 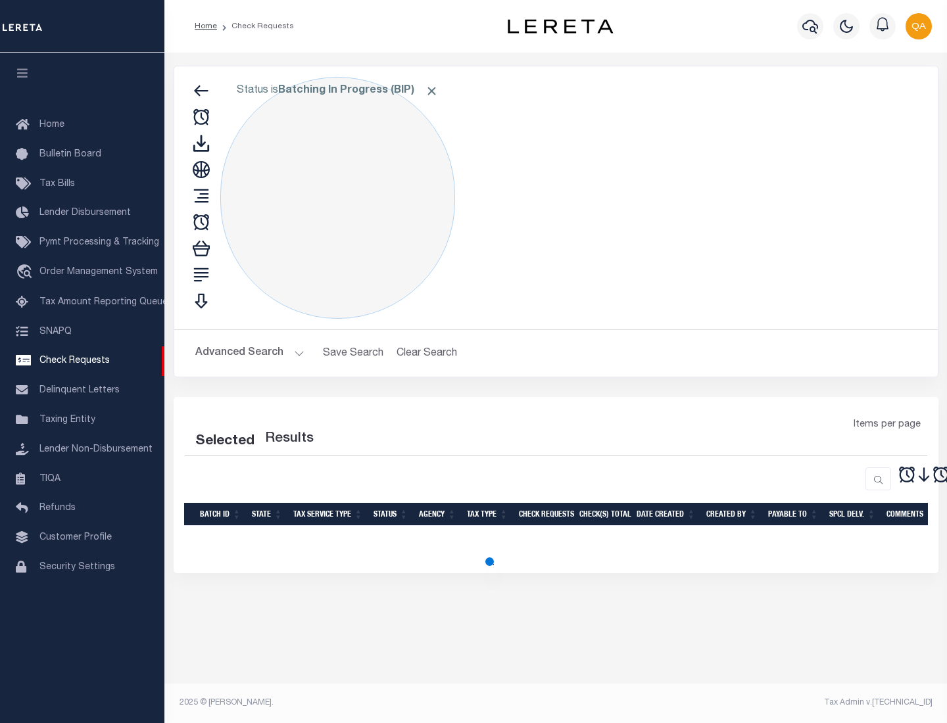 What do you see at coordinates (560, 26) in the screenshot?
I see `img: logo-dark.svg` at bounding box center [560, 26].